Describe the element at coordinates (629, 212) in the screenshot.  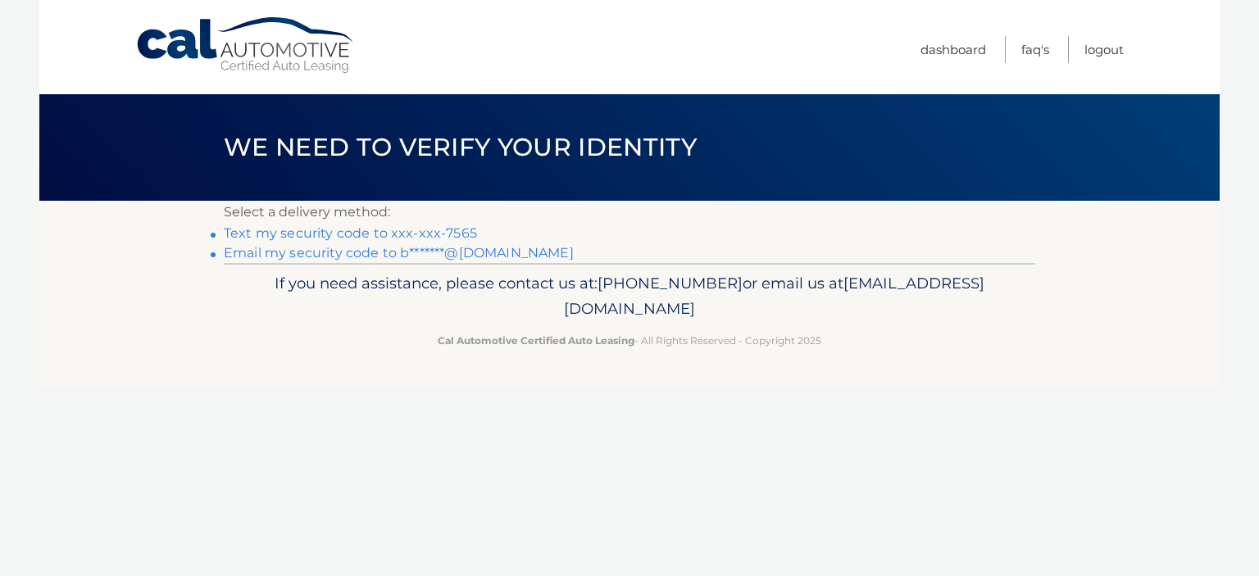
I see `p: Select a delivery method:` at that location.